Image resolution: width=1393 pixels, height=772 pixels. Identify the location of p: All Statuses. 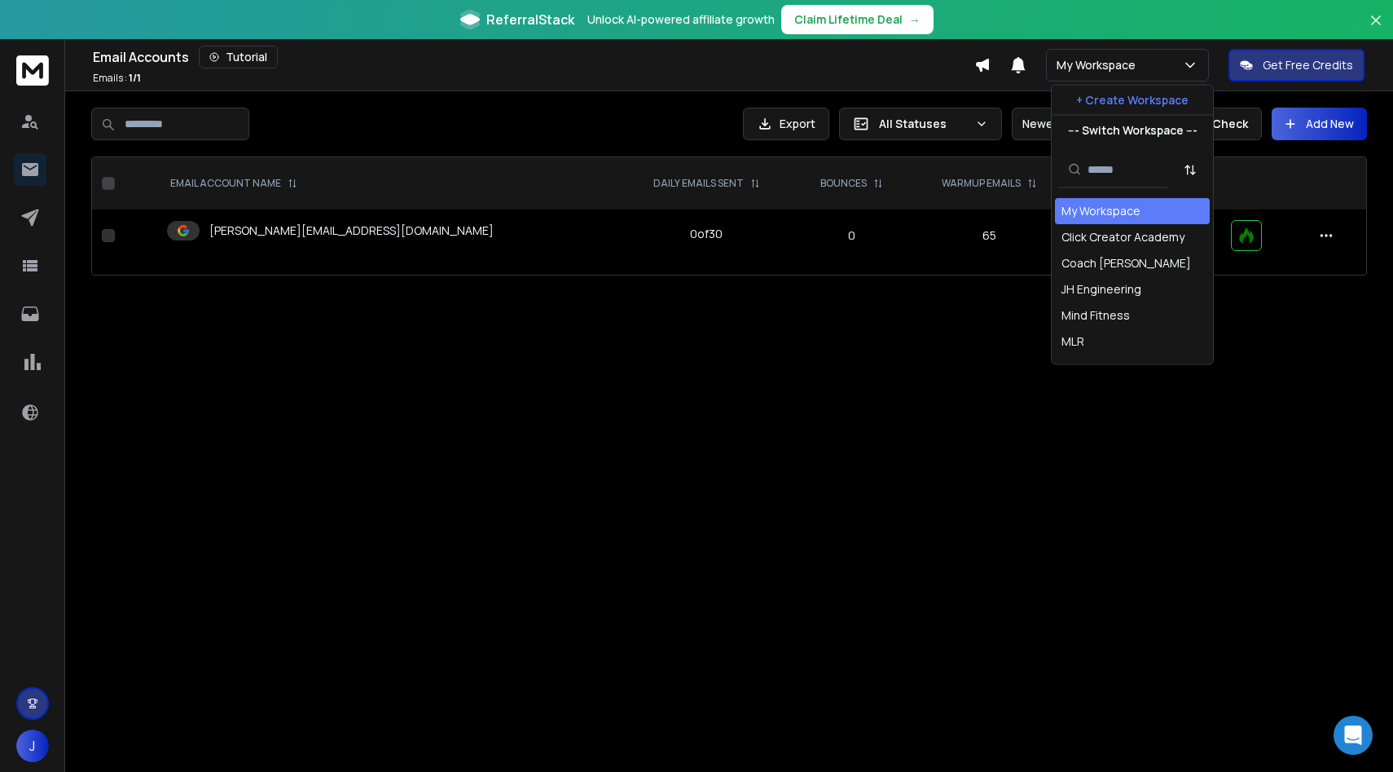
(924, 124).